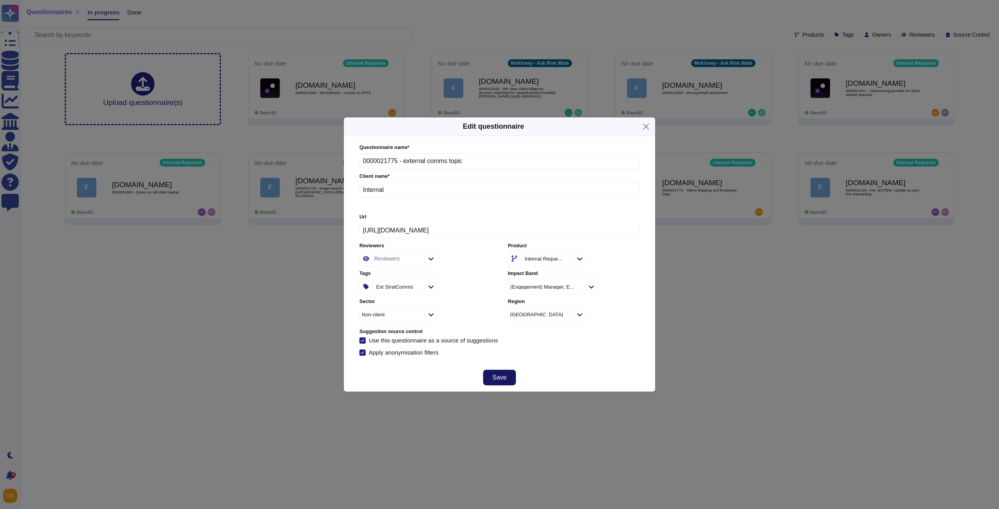 The image size is (999, 509). What do you see at coordinates (433, 340) in the screenshot?
I see `div: Use this questionnaire as a source of suggestions` at bounding box center [433, 340].